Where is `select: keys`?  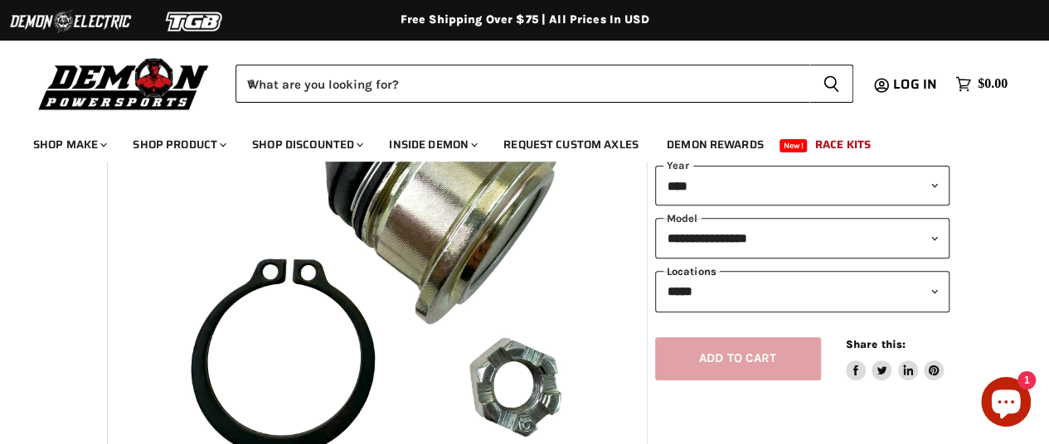 select: keys is located at coordinates (802, 291).